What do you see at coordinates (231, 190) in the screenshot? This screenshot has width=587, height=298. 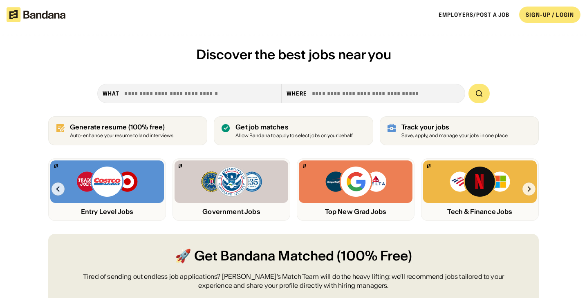 I see `a: Bandana logoFBI, DHS, MWRD logosGovernment Jobs` at bounding box center [231, 190].